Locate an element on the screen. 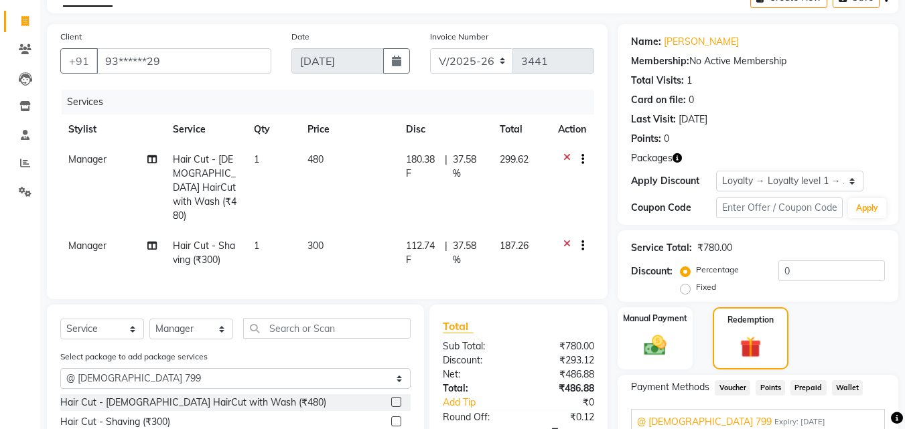 Image resolution: width=905 pixels, height=429 pixels. span: 187.26 is located at coordinates (514, 246).